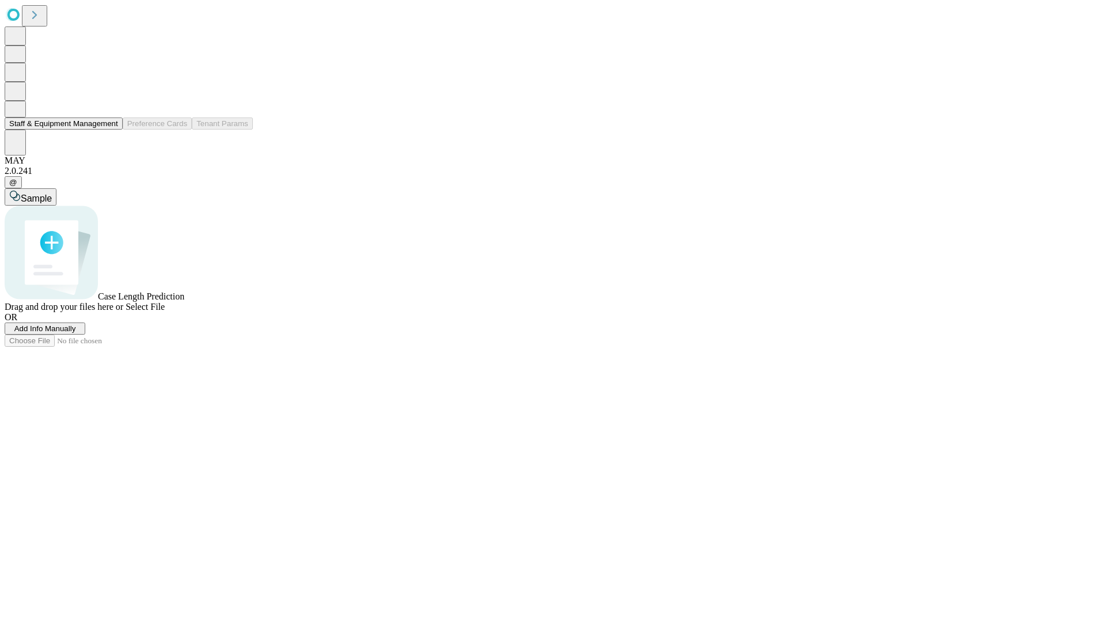  Describe the element at coordinates (157, 123) in the screenshot. I see `button: Preference Cards` at that location.